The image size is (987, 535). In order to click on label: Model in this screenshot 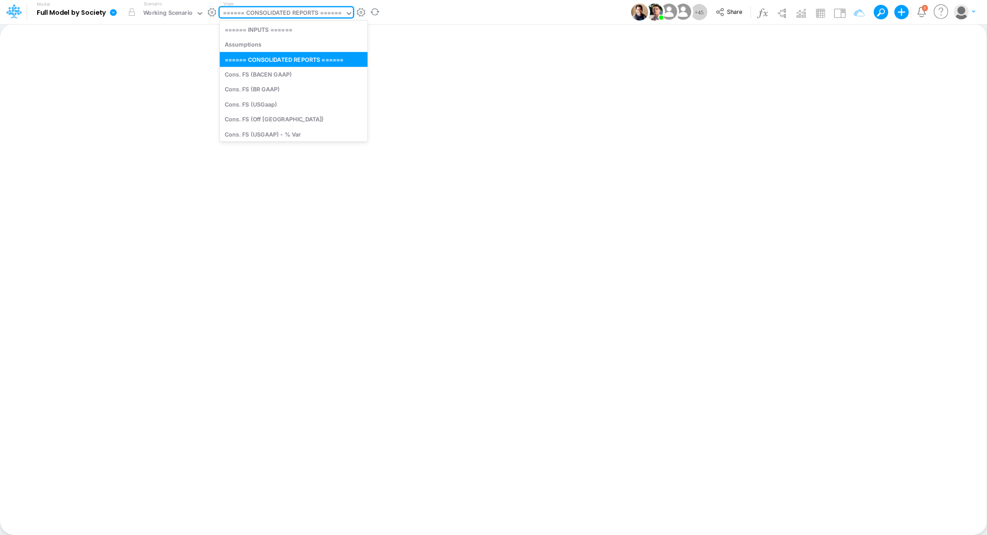, I will do `click(43, 4)`.